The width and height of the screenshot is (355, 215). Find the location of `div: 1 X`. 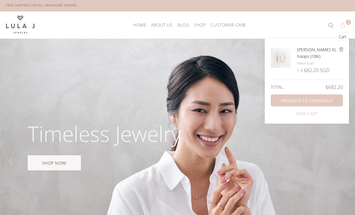

div: 1 X is located at coordinates (300, 70).